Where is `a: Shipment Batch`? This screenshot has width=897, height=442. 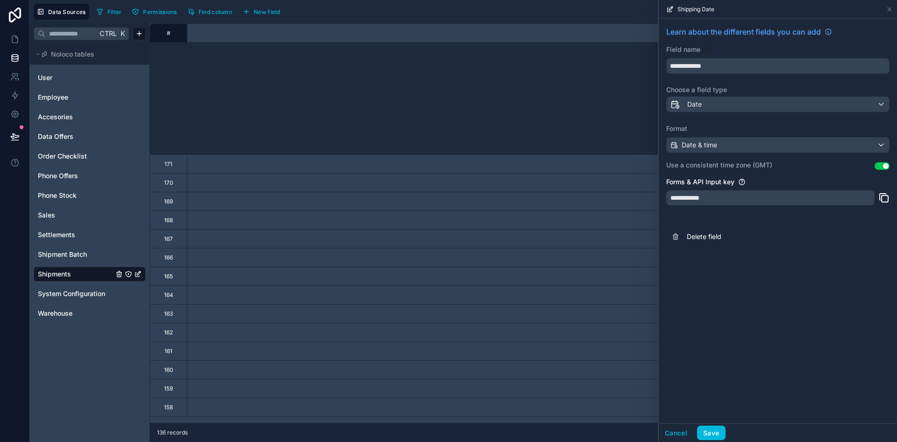
a: Shipment Batch is located at coordinates (76, 254).